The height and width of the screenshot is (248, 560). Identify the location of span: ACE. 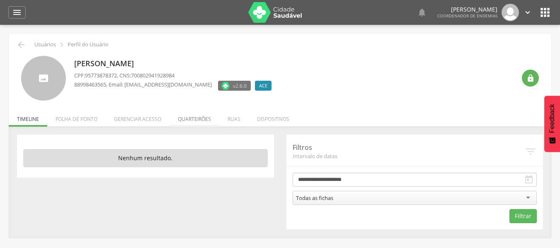
(263, 86).